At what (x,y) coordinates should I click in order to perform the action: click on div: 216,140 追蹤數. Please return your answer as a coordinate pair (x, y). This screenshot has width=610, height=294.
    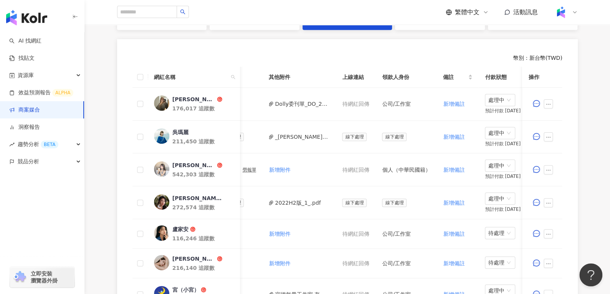
    Looking at the image, I should click on (203, 268).